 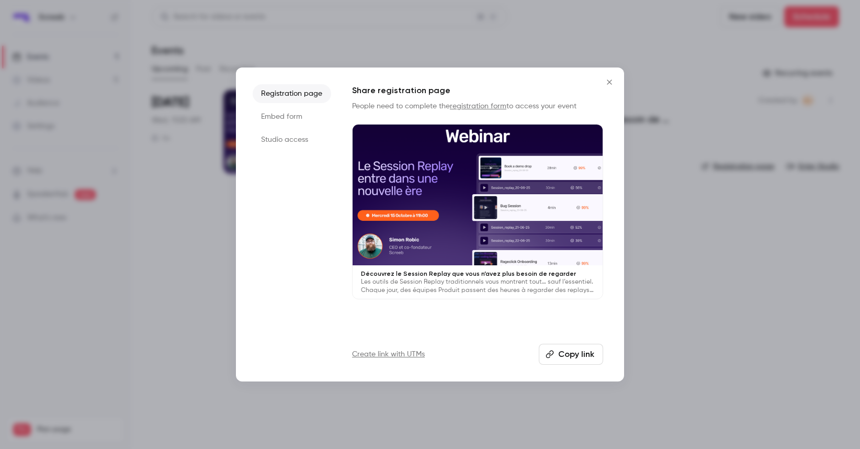 What do you see at coordinates (292, 117) in the screenshot?
I see `li: Embed form` at bounding box center [292, 117].